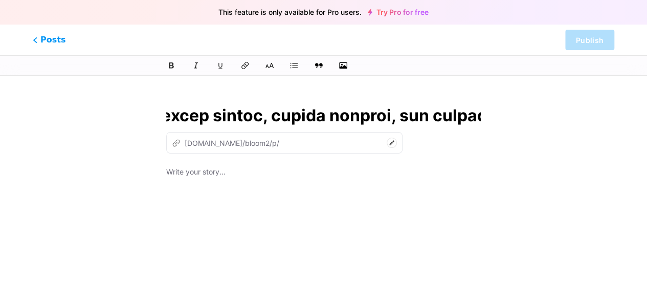  Describe the element at coordinates (323, 116) in the screenshot. I see `input: Title` at that location.